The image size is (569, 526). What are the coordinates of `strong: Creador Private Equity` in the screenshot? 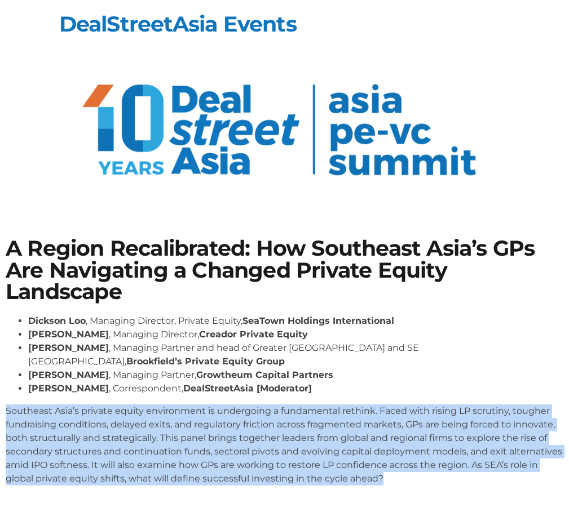 It's located at (253, 334).